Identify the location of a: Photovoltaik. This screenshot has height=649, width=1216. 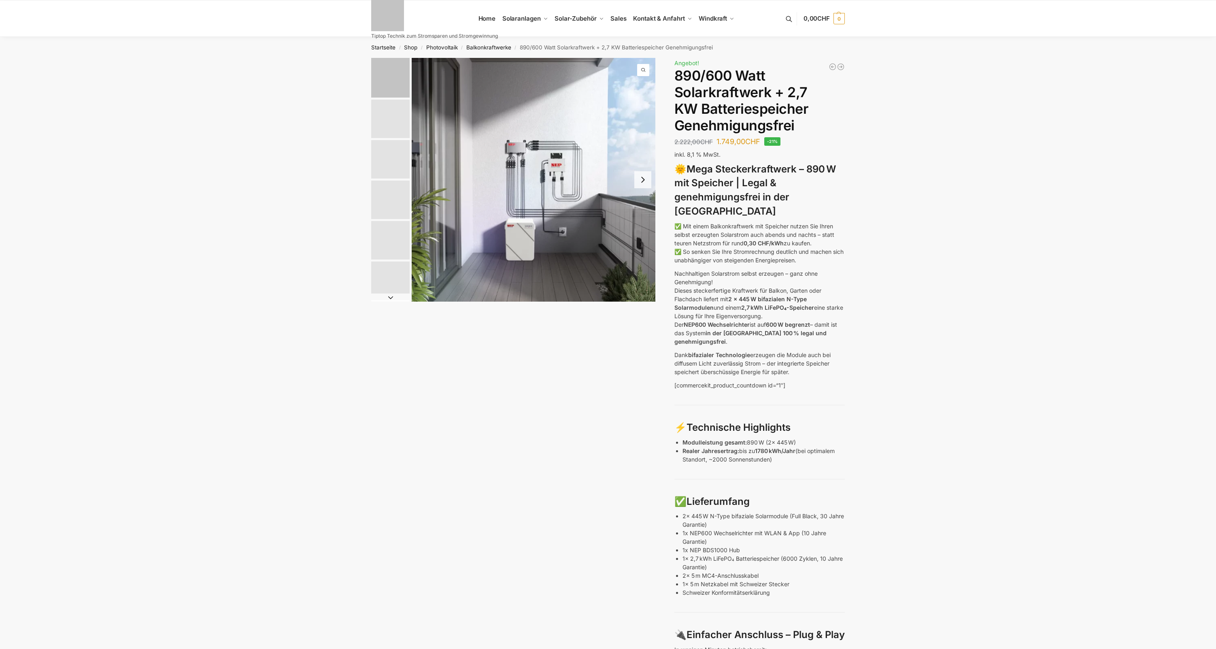
(442, 47).